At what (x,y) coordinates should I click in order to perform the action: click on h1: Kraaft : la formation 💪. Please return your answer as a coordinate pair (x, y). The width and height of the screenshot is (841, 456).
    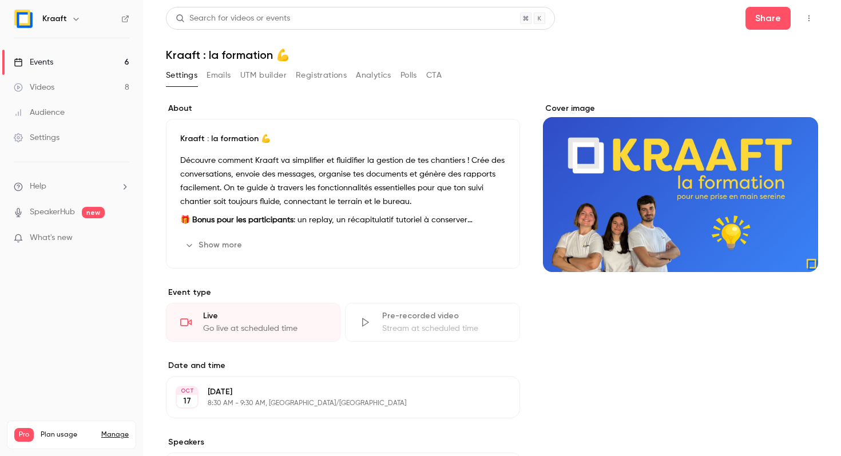
    Looking at the image, I should click on (492, 55).